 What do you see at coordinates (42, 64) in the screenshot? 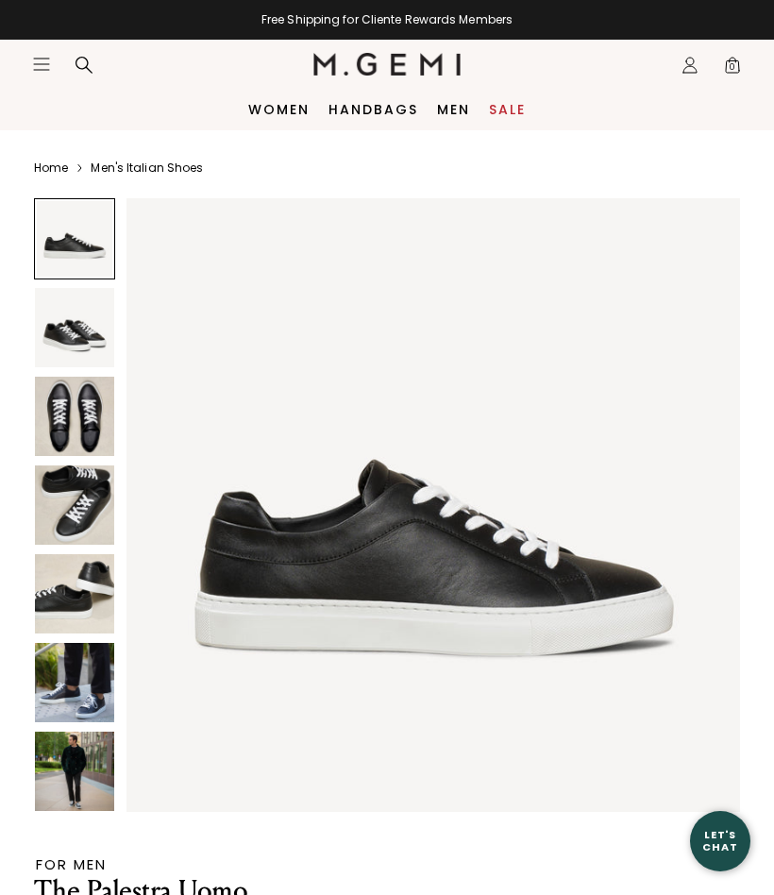
I see `button: Open site menu` at bounding box center [42, 64].